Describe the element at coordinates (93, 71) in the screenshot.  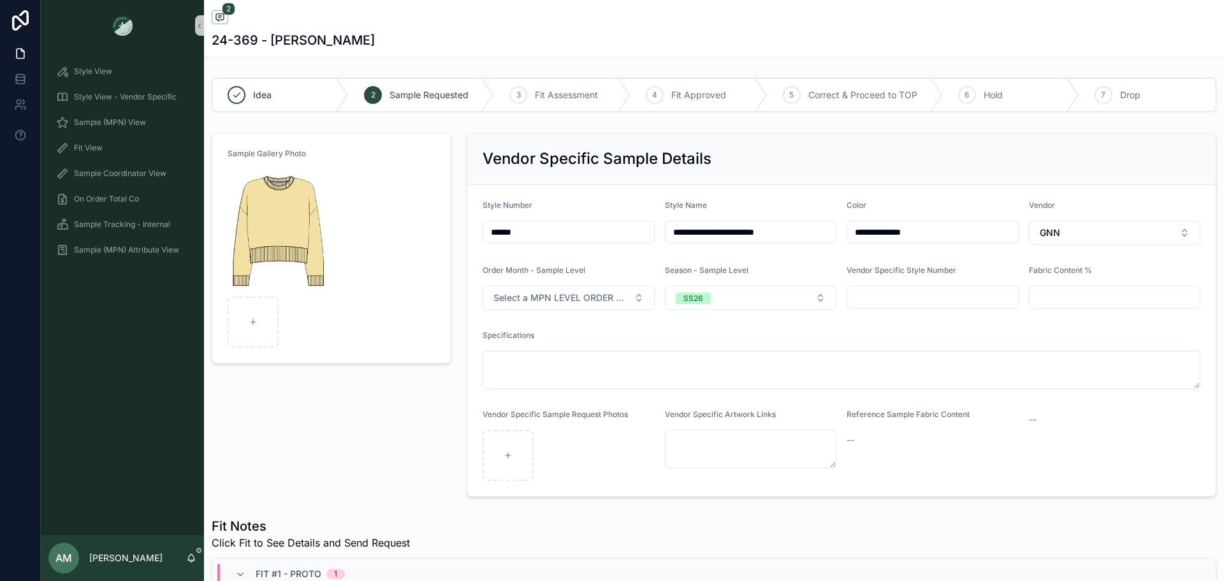
I see `span: Style View` at that location.